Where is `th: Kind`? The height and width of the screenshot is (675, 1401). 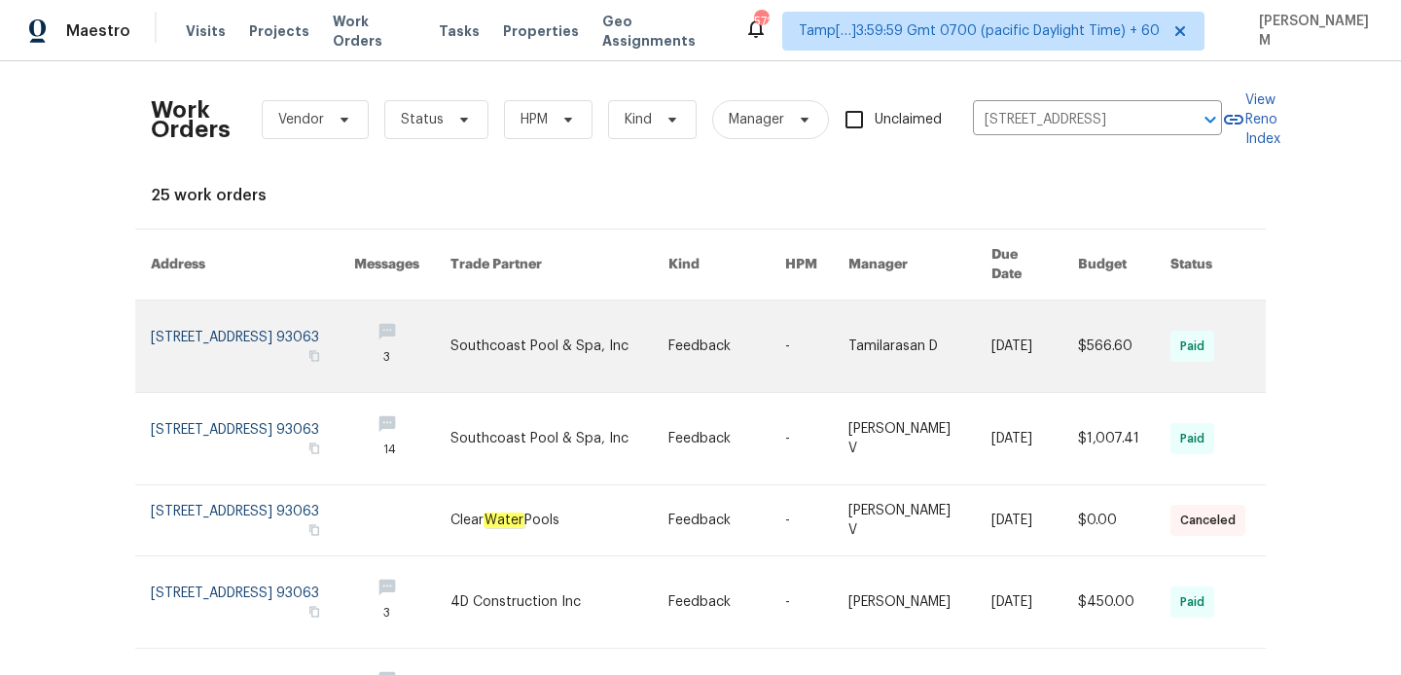
th: Kind is located at coordinates (711, 265).